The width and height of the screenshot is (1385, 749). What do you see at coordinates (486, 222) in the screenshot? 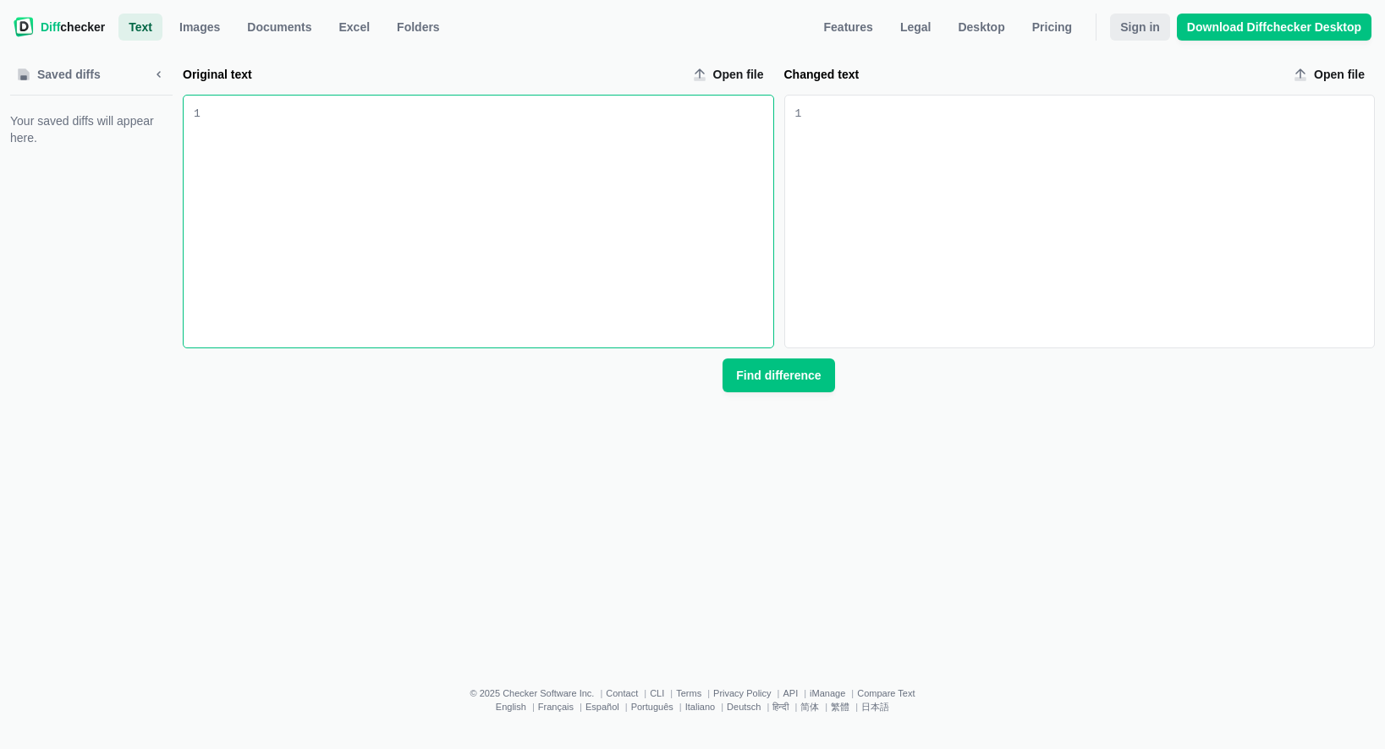
I see `div: Original text input` at bounding box center [486, 222].